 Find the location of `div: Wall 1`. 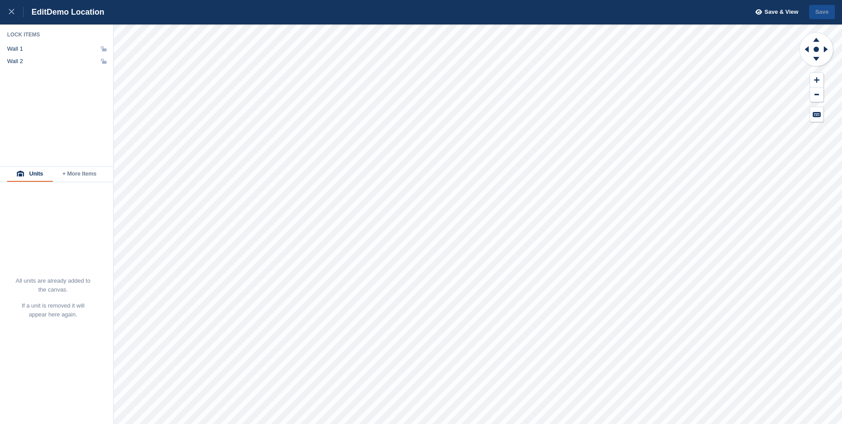

div: Wall 1 is located at coordinates (15, 49).